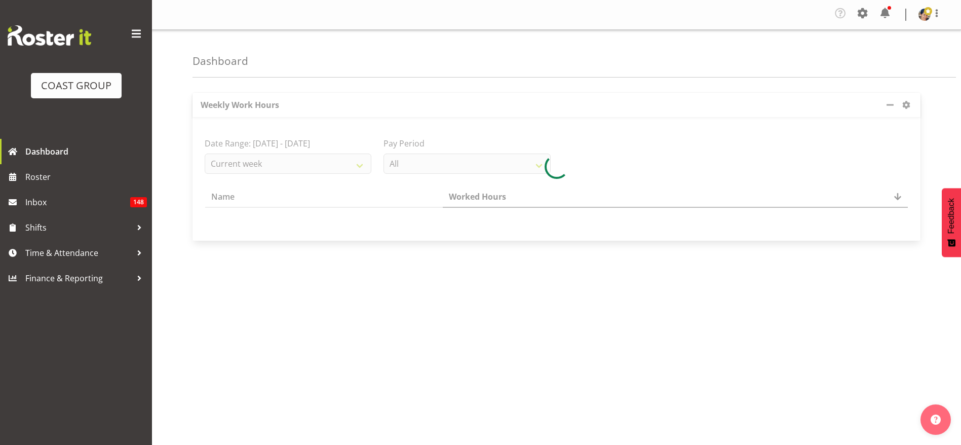 The height and width of the screenshot is (445, 961). Describe the element at coordinates (79, 278) in the screenshot. I see `span: Finance & Reporting` at that location.